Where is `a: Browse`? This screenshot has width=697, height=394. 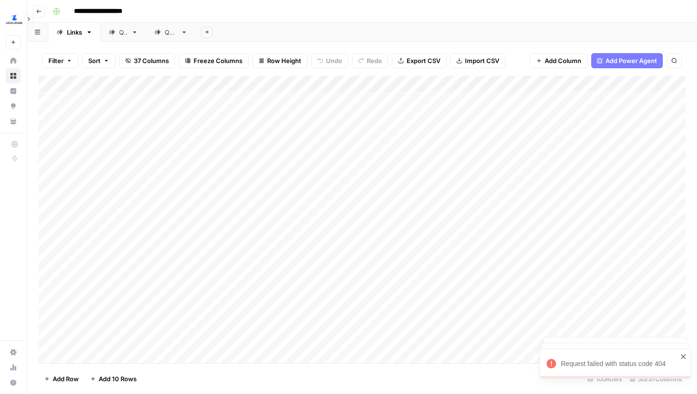
a: Browse is located at coordinates (13, 76).